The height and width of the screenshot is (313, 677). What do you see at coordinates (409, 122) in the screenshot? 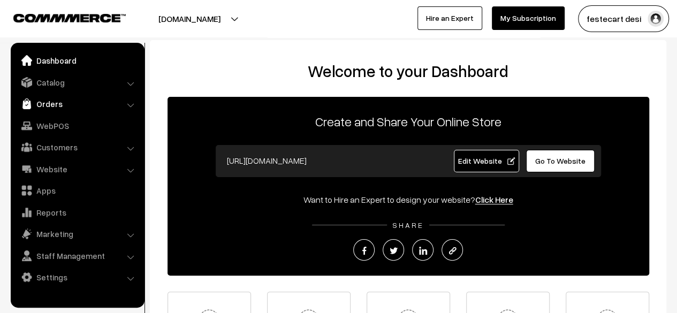
I see `p: Create and Share Your Online Store` at bounding box center [409, 122].